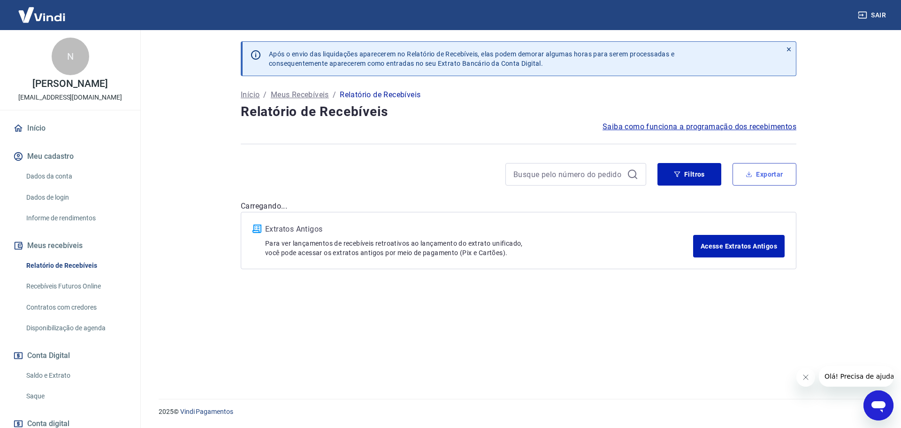 The width and height of the screenshot is (901, 428). Describe the element at coordinates (76, 176) in the screenshot. I see `a: Dados da conta` at that location.